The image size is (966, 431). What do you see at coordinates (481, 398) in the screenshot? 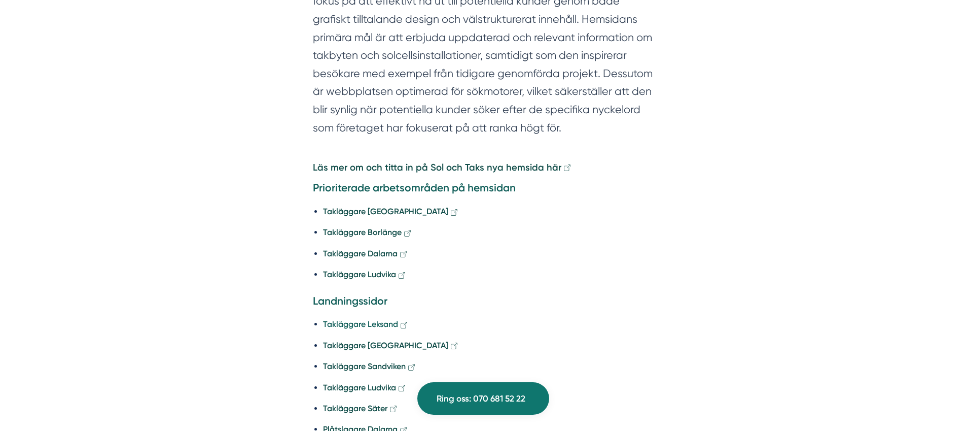
I see `span: Ring oss: 070 681 52 22` at bounding box center [481, 398].